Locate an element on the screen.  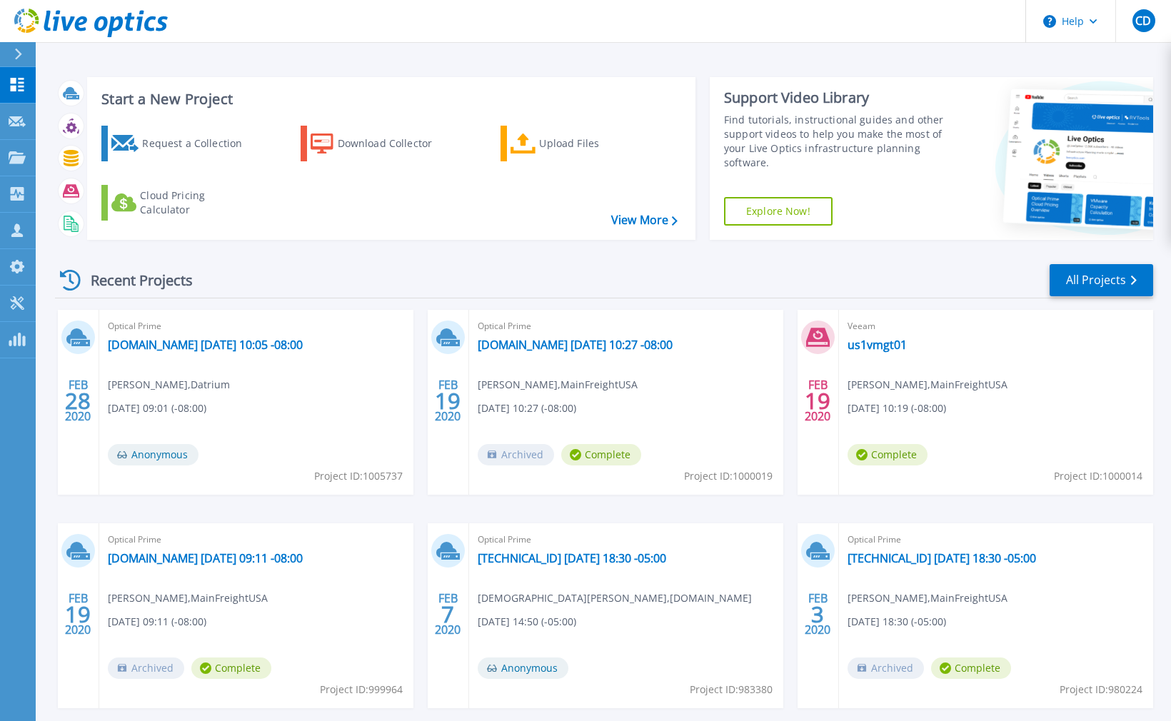
div: Recent Projects is located at coordinates (133, 280).